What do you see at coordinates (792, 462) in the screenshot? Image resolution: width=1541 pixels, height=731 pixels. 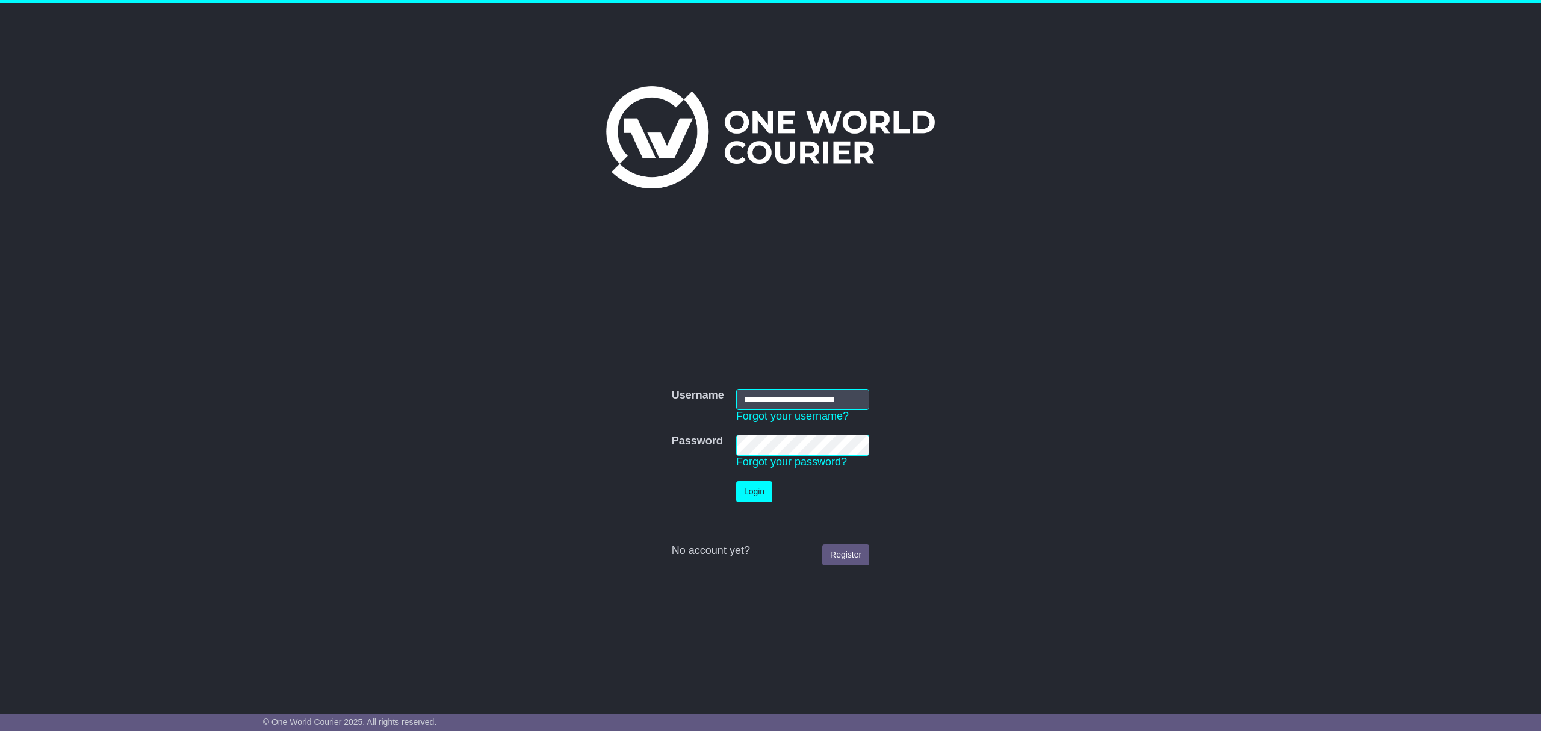 I see `a: Forgot your password?` at bounding box center [792, 462].